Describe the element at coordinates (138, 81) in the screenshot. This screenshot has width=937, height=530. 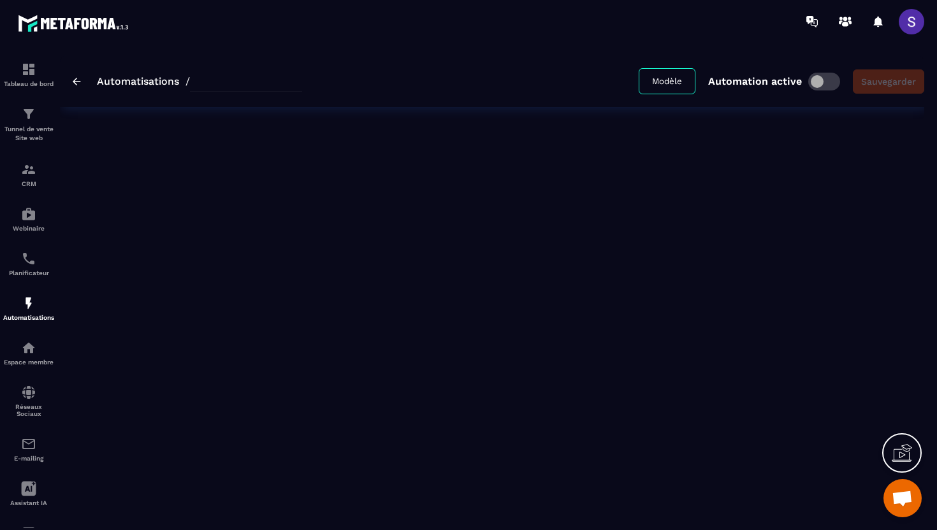
I see `a: Automatisations` at that location.